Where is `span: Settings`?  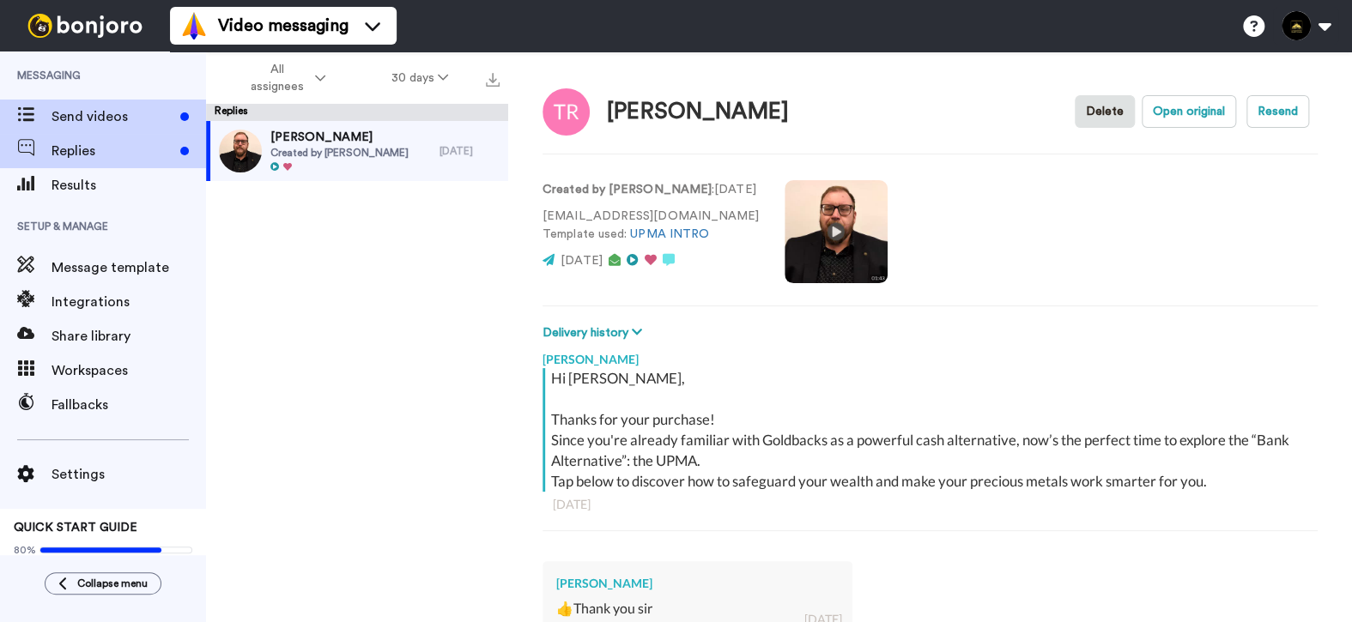 span: Settings is located at coordinates (129, 475).